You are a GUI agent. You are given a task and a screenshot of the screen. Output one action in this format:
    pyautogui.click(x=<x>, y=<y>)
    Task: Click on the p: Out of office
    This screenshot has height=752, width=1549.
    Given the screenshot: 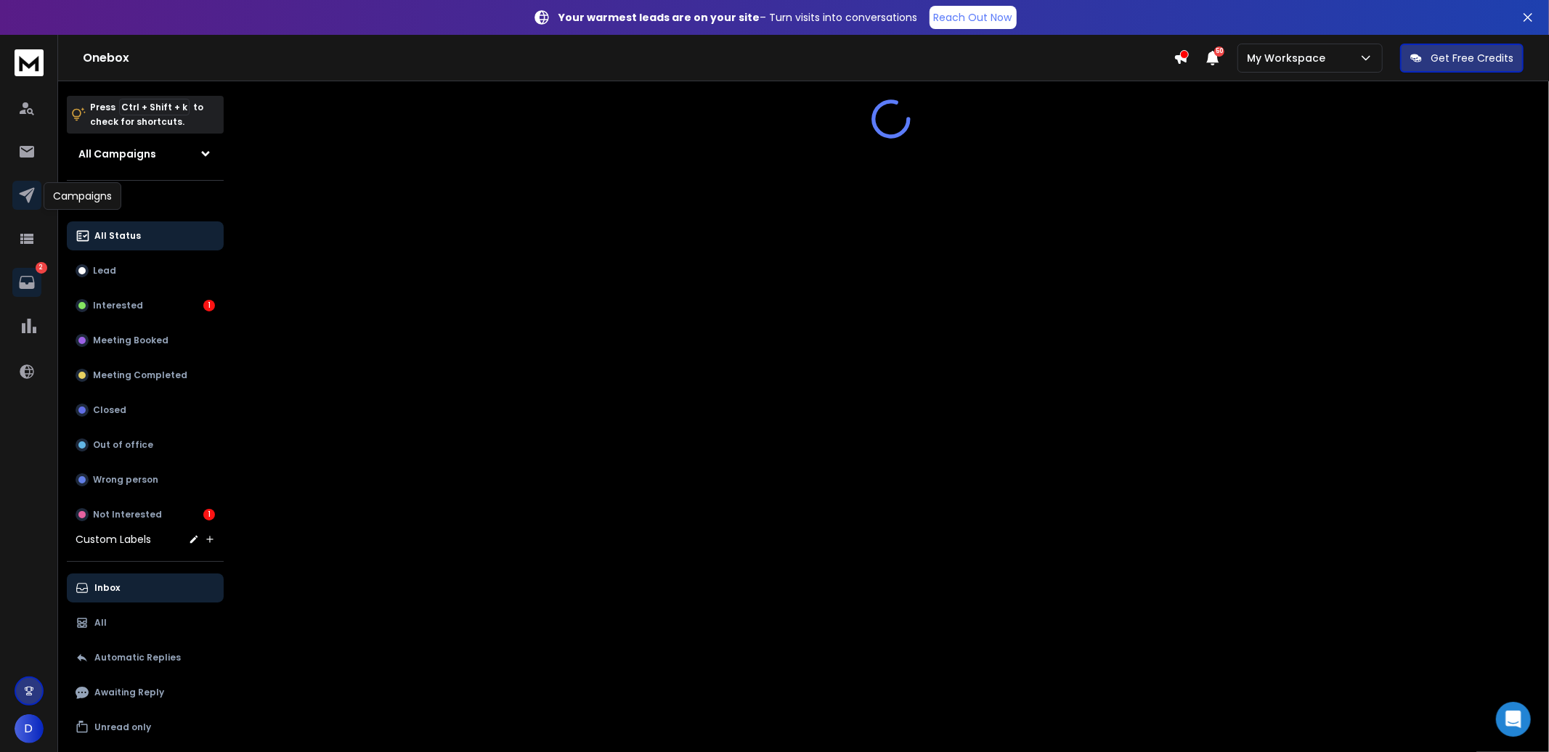 What is the action you would take?
    pyautogui.click(x=123, y=445)
    